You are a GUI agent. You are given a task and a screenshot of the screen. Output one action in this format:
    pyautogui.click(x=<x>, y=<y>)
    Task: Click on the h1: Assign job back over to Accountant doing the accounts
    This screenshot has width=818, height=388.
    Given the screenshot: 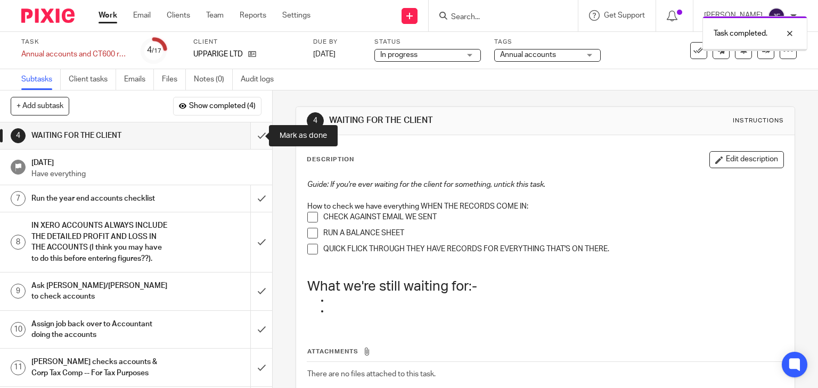 What is the action you would take?
    pyautogui.click(x=101, y=330)
    